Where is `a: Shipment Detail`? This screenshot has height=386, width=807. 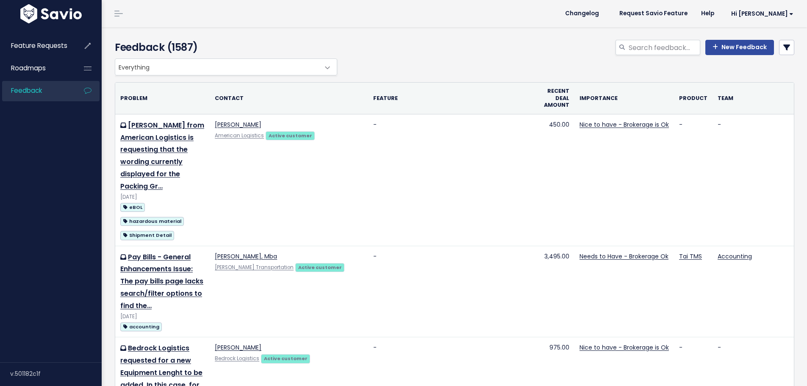 a: Shipment Detail is located at coordinates (147, 235).